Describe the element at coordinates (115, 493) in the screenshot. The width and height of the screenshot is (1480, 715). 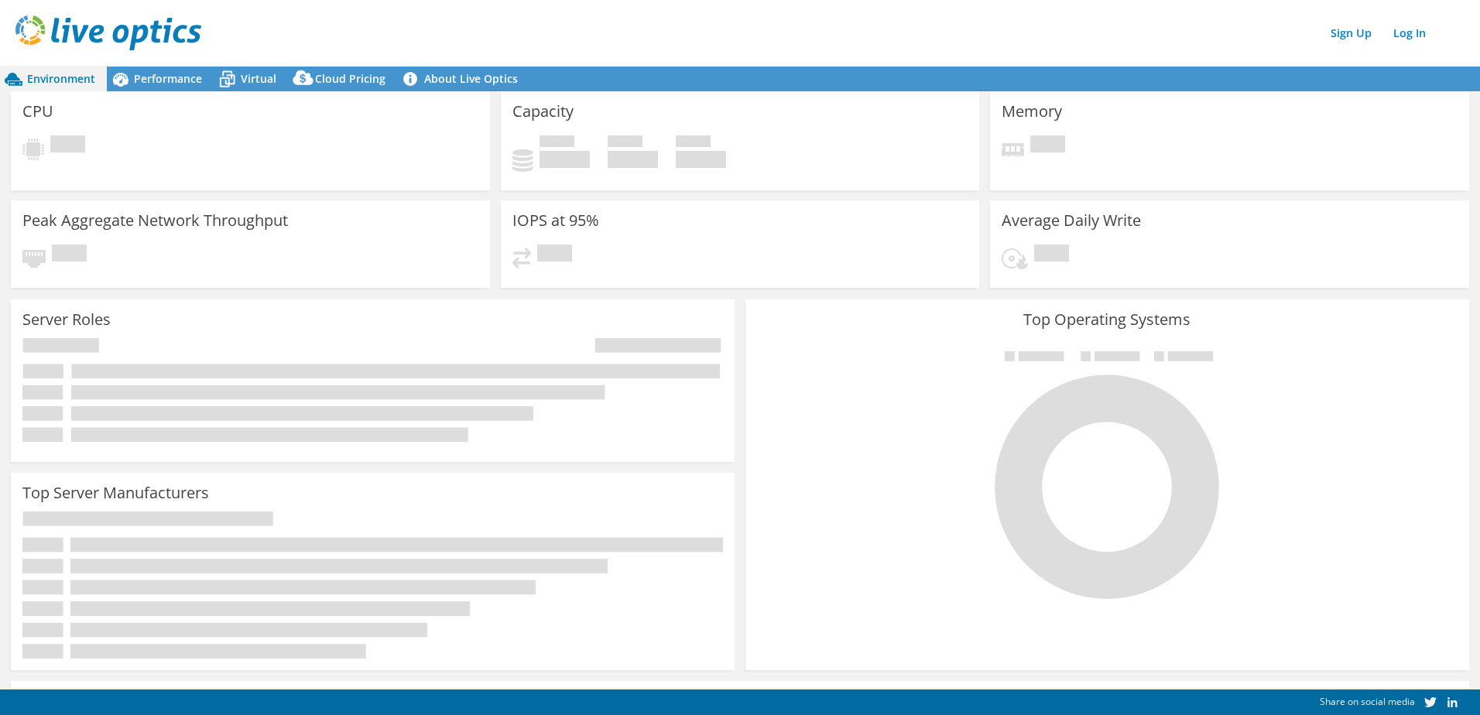
I see `h3: Top Server Manufacturers` at that location.